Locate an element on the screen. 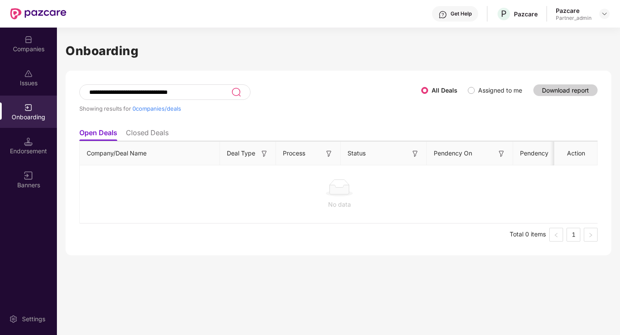 The width and height of the screenshot is (620, 335). span: P is located at coordinates (503, 14).